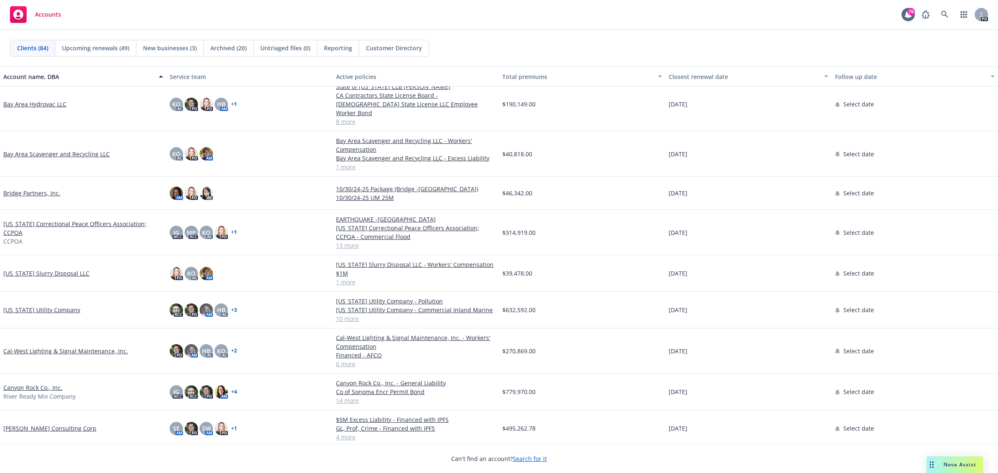 This screenshot has height=473, width=998. Describe the element at coordinates (910, 76) in the screenshot. I see `div: Follow up date` at that location.